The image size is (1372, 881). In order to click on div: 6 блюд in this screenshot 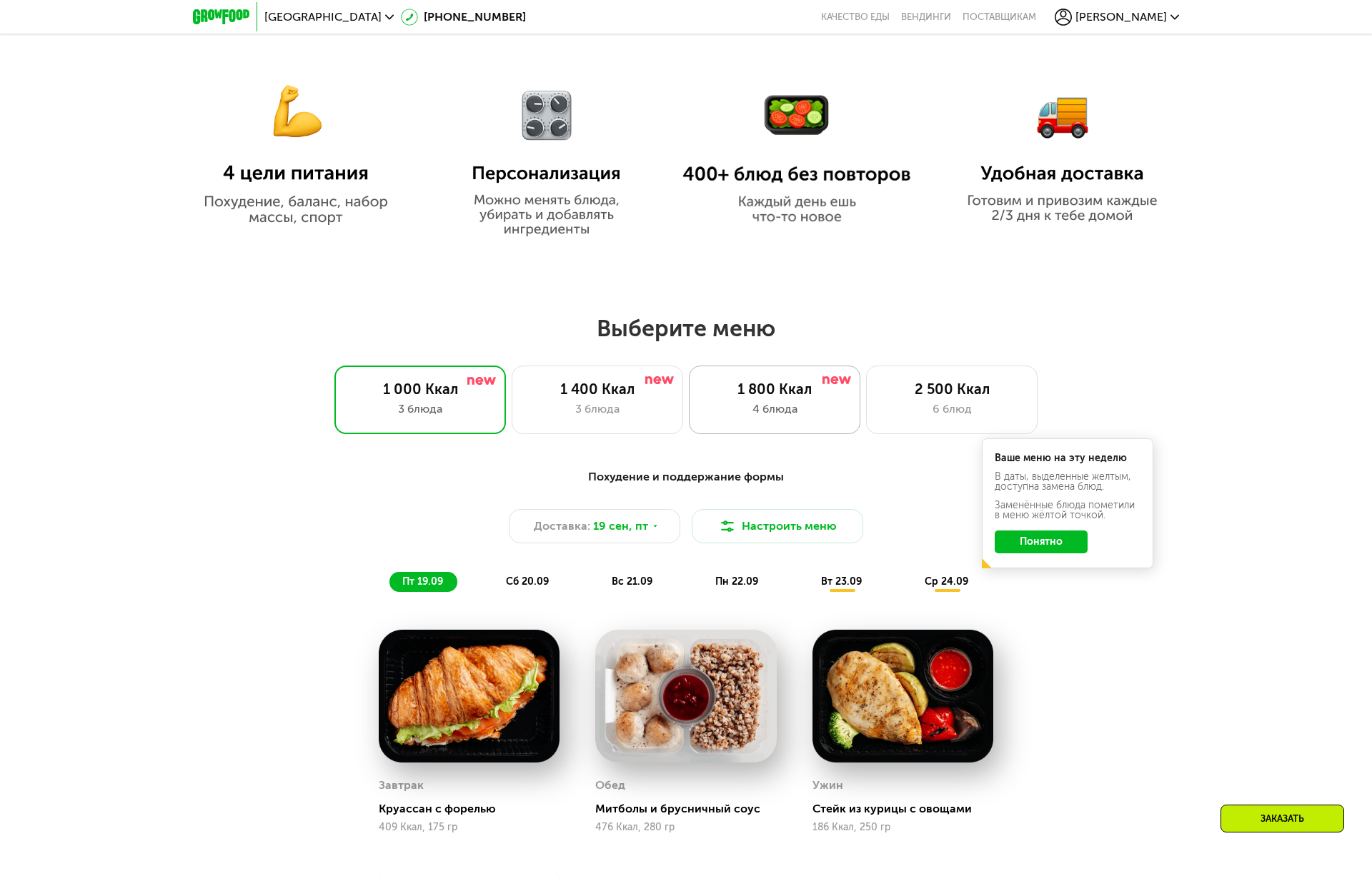, I will do `click(952, 409)`.